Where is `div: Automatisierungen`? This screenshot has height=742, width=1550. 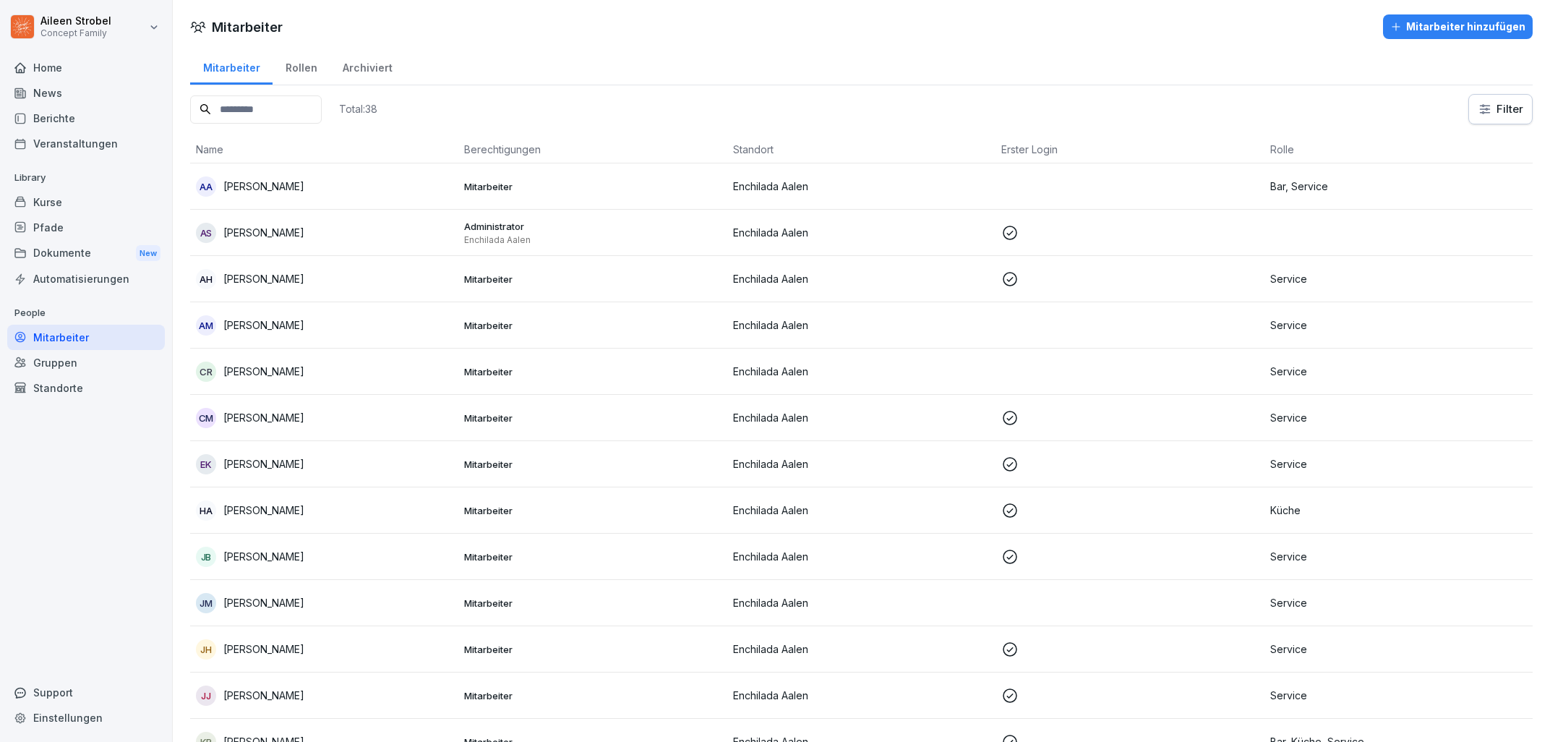 div: Automatisierungen is located at coordinates (86, 278).